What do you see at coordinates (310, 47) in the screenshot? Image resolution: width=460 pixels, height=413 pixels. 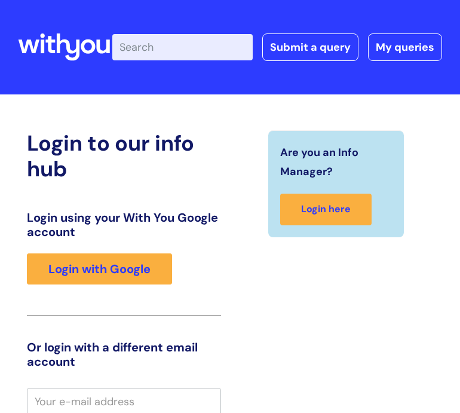 I see `a: Submit a query` at bounding box center [310, 47].